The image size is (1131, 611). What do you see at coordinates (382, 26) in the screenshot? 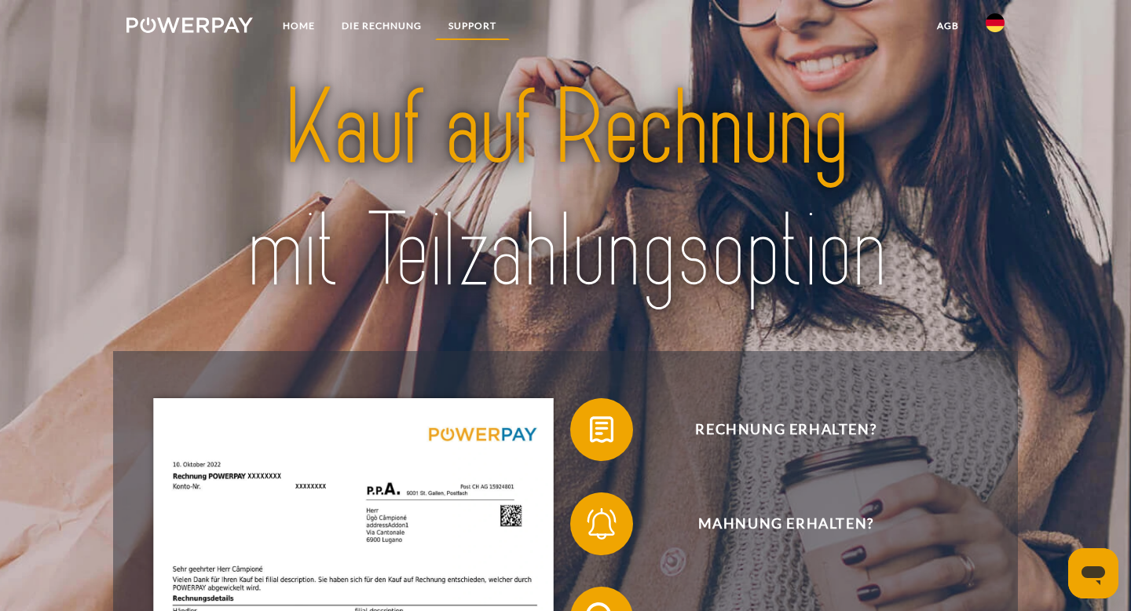
I see `a: DIE RECHNUNG` at bounding box center [382, 26].